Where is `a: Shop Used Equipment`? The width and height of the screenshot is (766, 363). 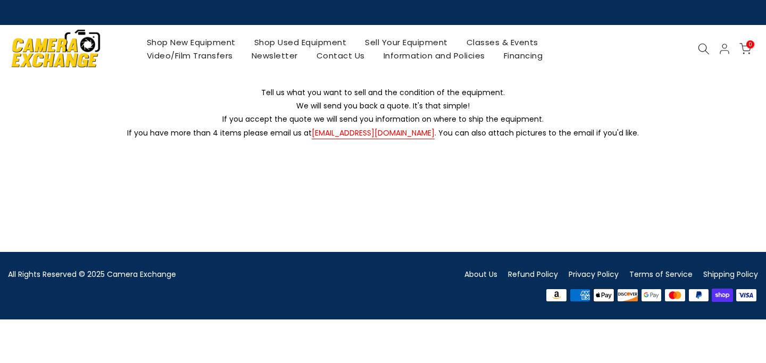 a: Shop Used Equipment is located at coordinates (300, 42).